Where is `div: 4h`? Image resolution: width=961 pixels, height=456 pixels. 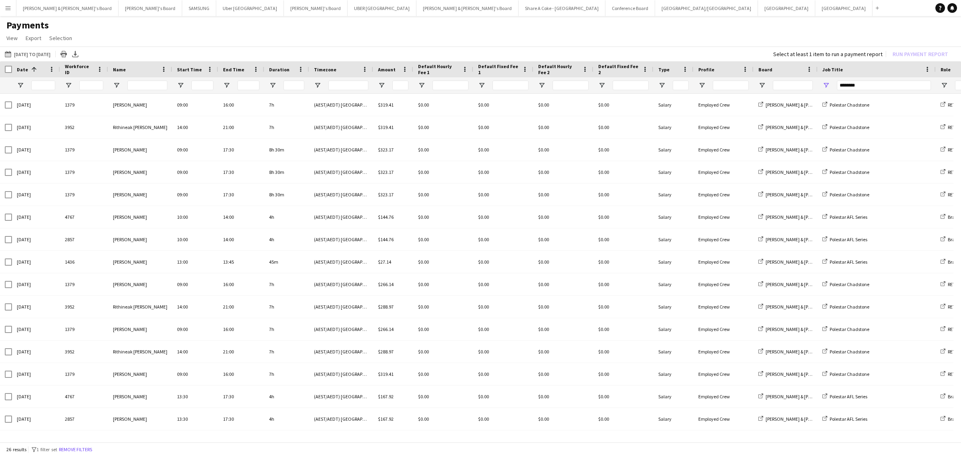 div: 4h is located at coordinates (287, 396).